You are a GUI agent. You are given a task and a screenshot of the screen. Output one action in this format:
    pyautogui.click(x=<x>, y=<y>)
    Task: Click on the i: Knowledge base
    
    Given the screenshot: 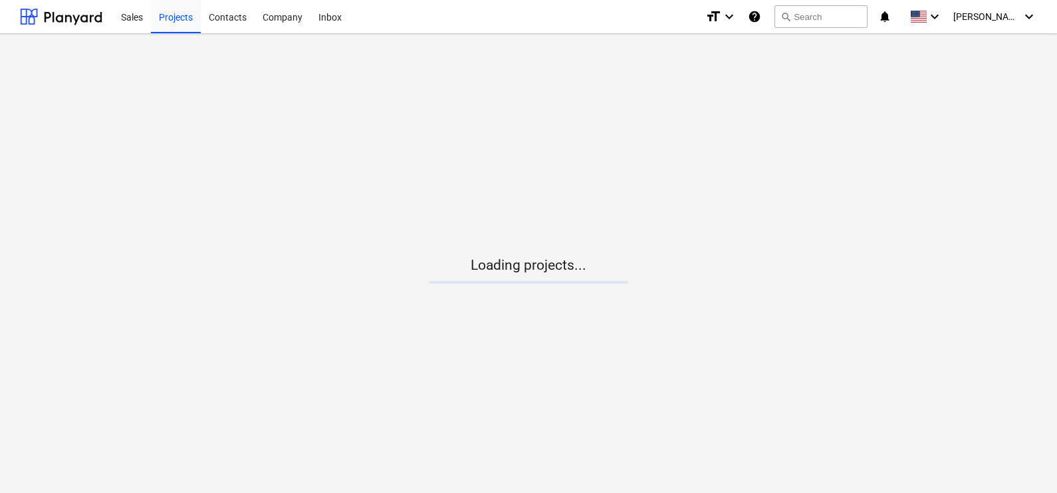 What is the action you would take?
    pyautogui.click(x=755, y=17)
    